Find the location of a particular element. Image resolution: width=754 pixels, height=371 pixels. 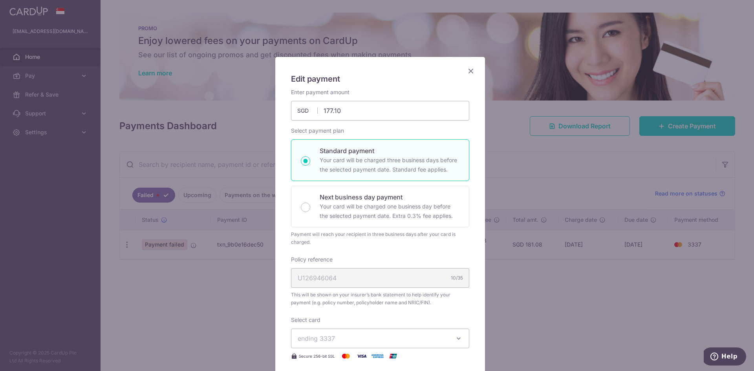

p: Your card will be charged one business day before the selected payment date. Extra 0.3% fee applies. is located at coordinates (389, 211).